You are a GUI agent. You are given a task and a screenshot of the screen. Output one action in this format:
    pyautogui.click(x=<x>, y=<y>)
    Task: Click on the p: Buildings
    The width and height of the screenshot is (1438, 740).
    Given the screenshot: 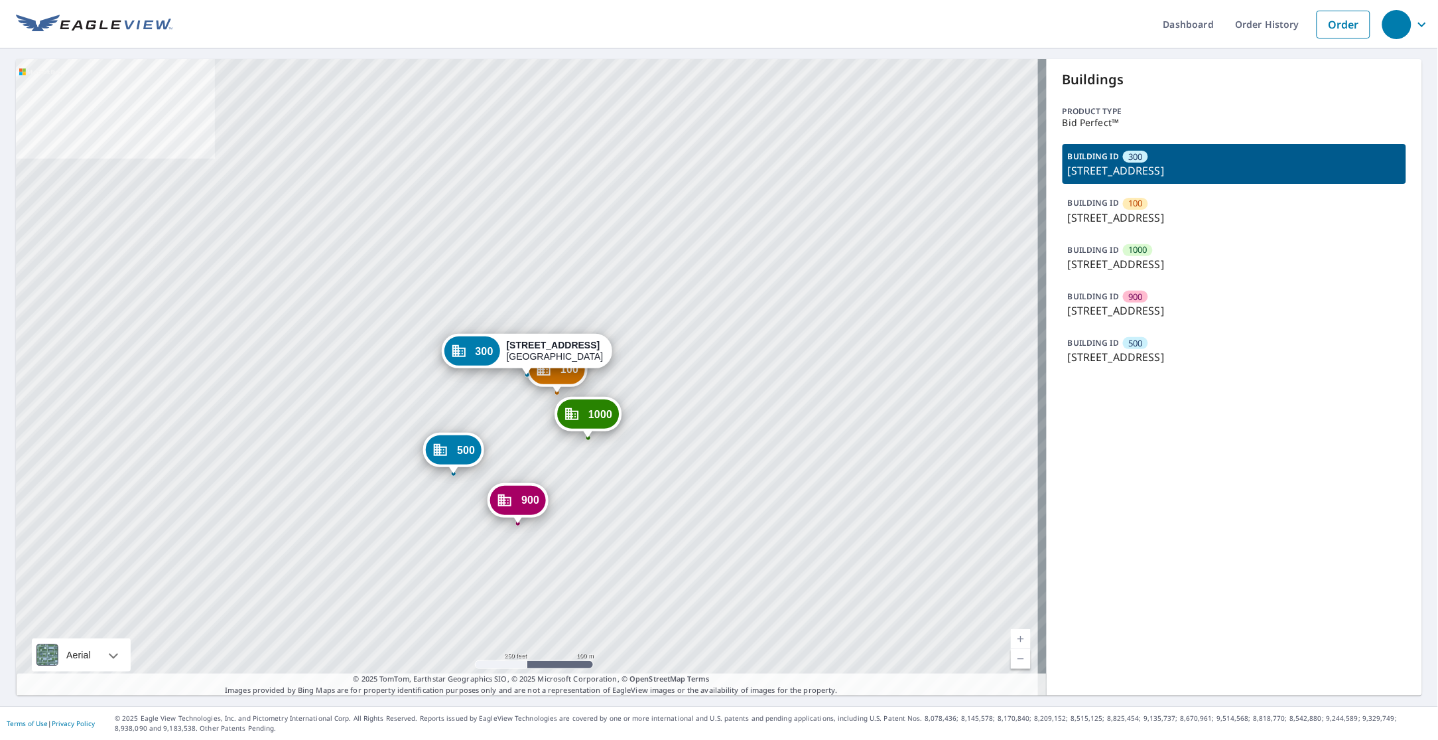 What is the action you would take?
    pyautogui.click(x=1235, y=80)
    